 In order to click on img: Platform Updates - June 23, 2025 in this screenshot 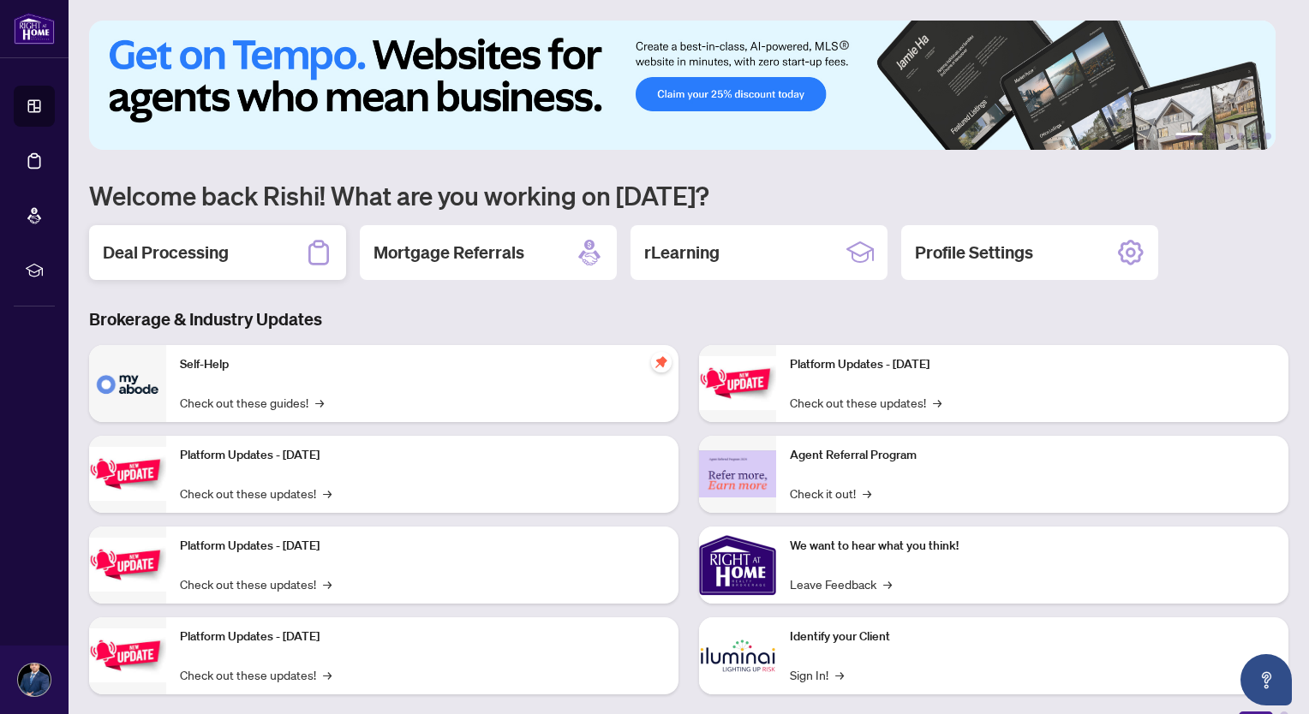, I will do `click(738, 383)`.